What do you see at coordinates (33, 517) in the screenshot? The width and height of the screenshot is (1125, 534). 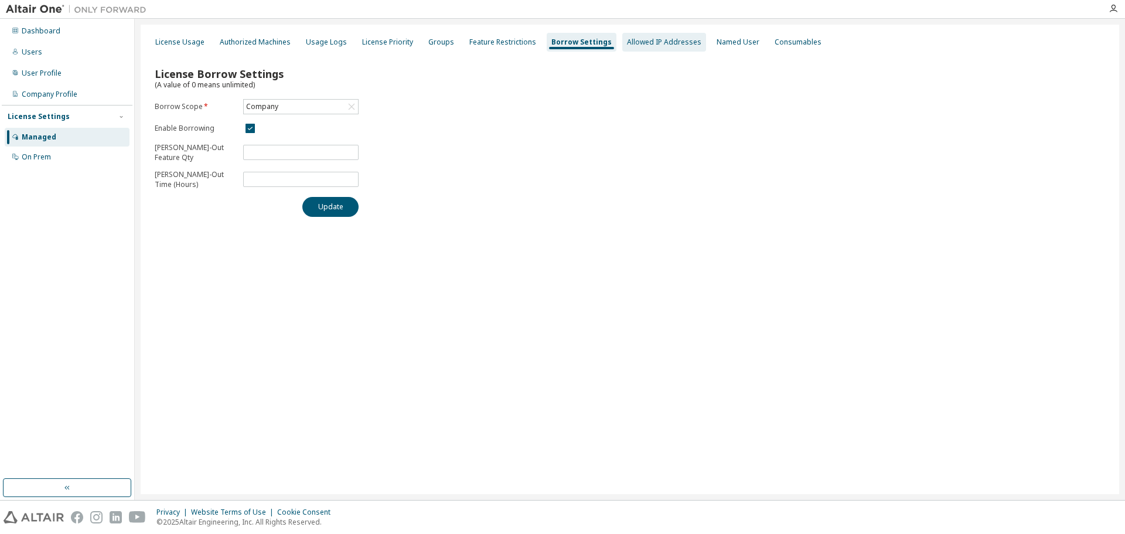 I see `img: altair_logo.svg` at bounding box center [33, 517].